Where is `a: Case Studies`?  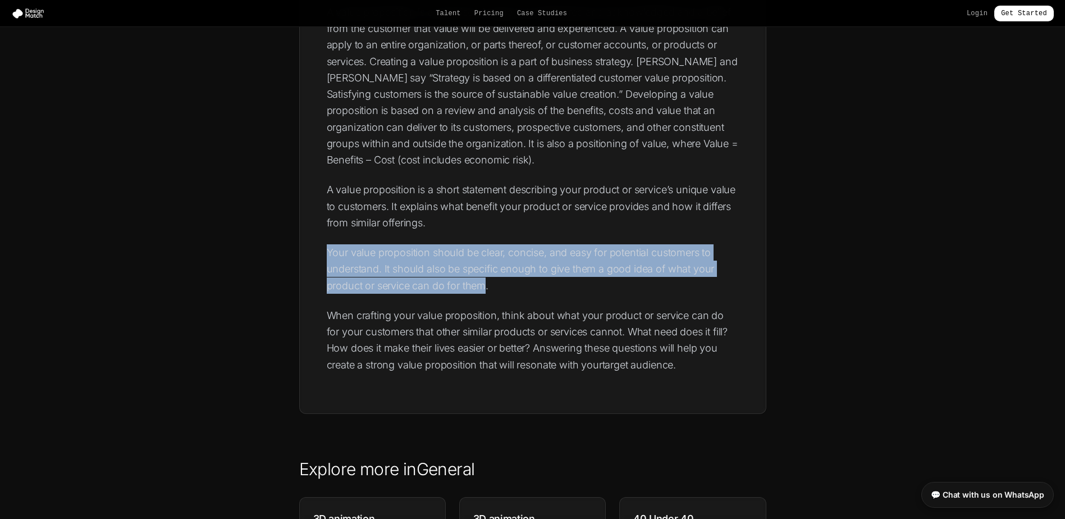 a: Case Studies is located at coordinates (542, 13).